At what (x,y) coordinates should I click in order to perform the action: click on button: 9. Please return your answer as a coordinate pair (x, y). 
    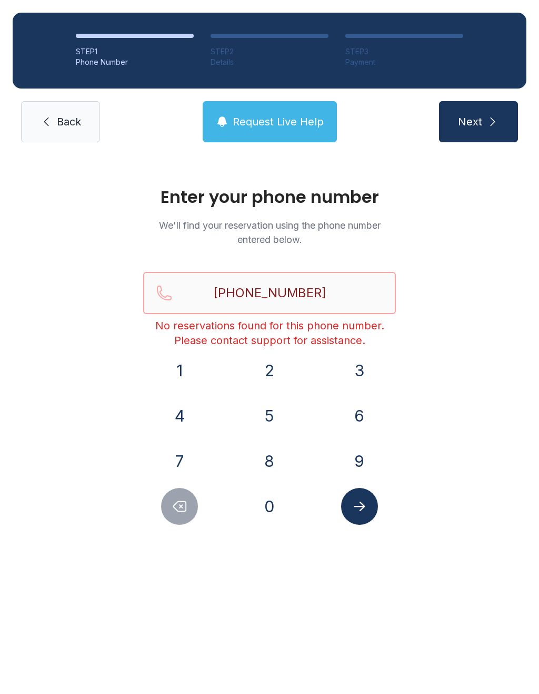
    Looking at the image, I should click on (360, 461).